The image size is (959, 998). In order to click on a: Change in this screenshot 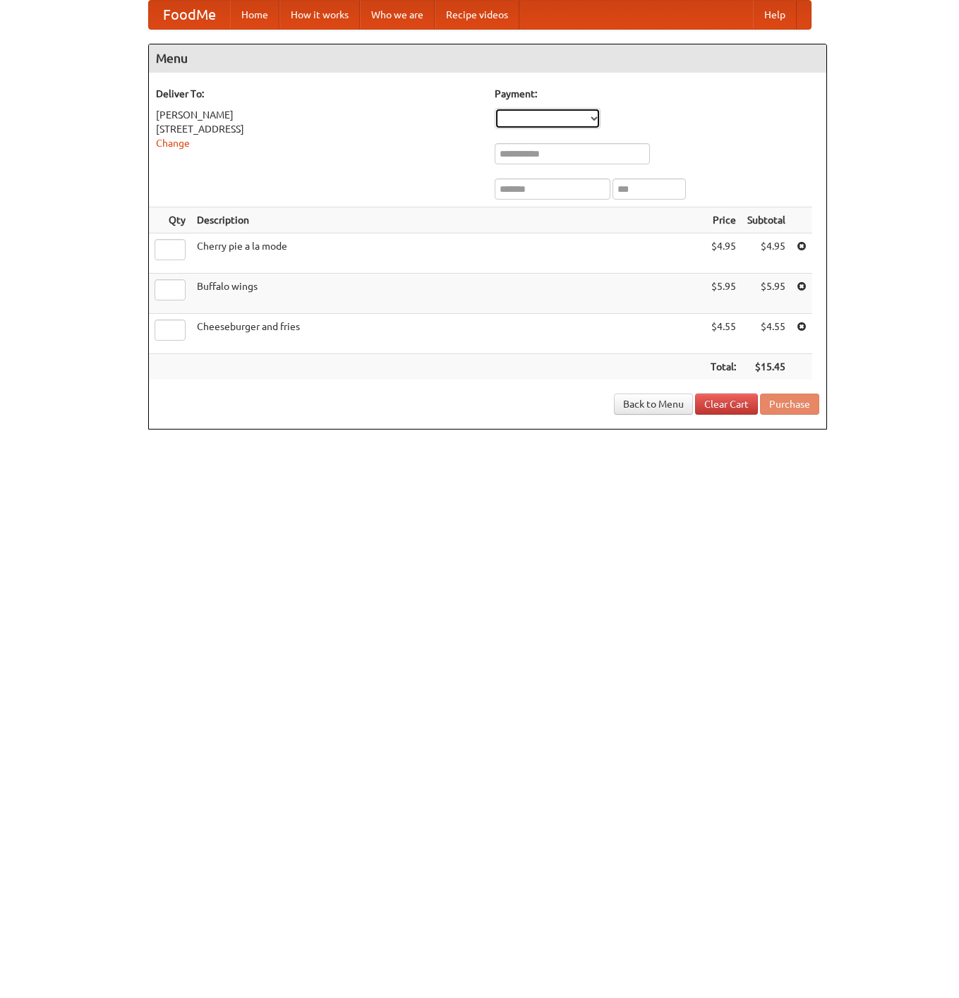, I will do `click(173, 143)`.